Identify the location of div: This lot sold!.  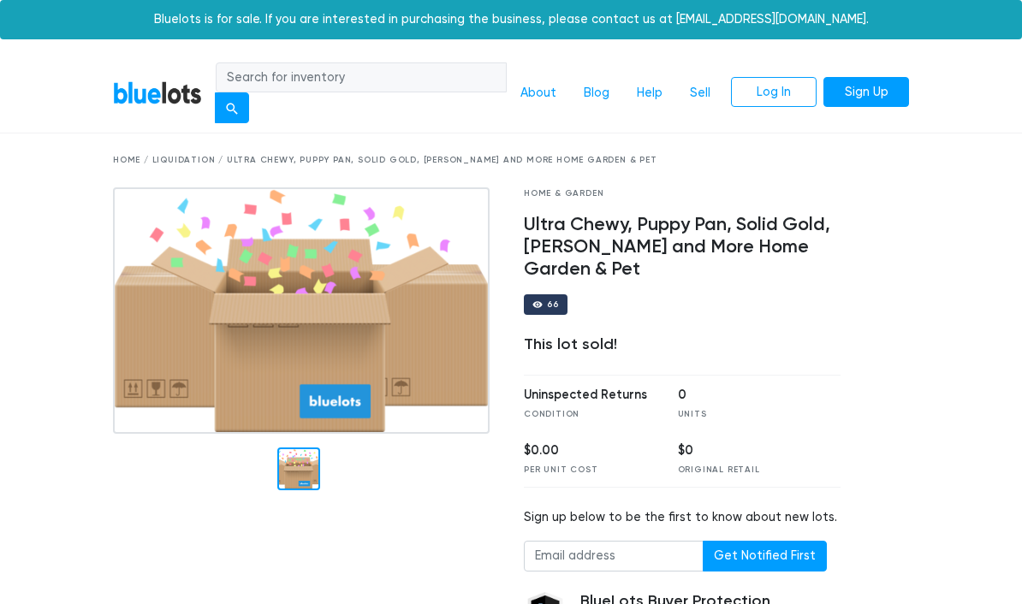
(682, 345).